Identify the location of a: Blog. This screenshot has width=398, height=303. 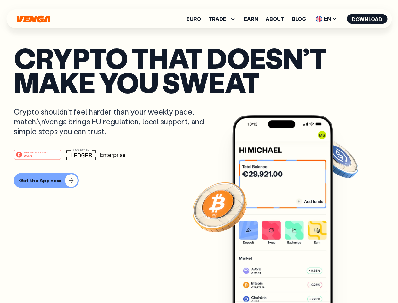
(299, 19).